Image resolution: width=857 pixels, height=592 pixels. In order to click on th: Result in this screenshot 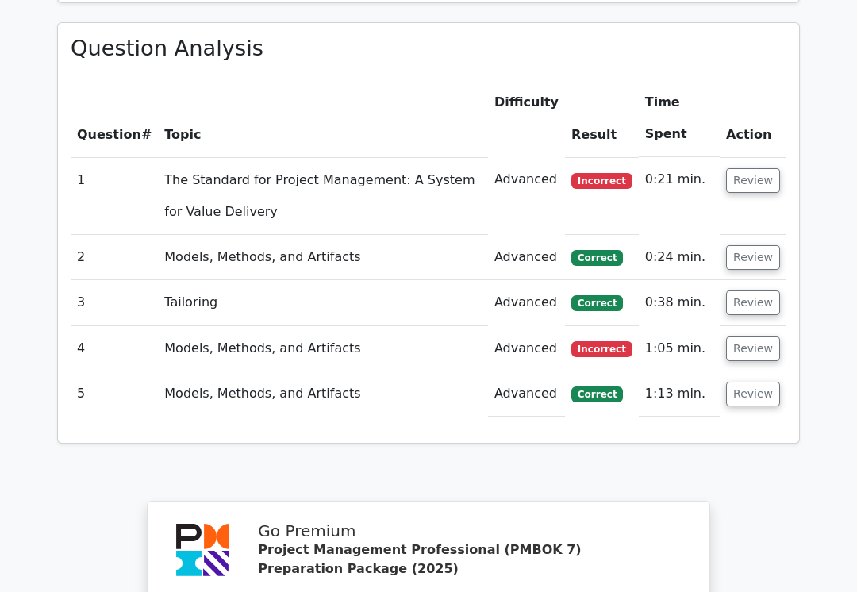, I will do `click(602, 119)`.